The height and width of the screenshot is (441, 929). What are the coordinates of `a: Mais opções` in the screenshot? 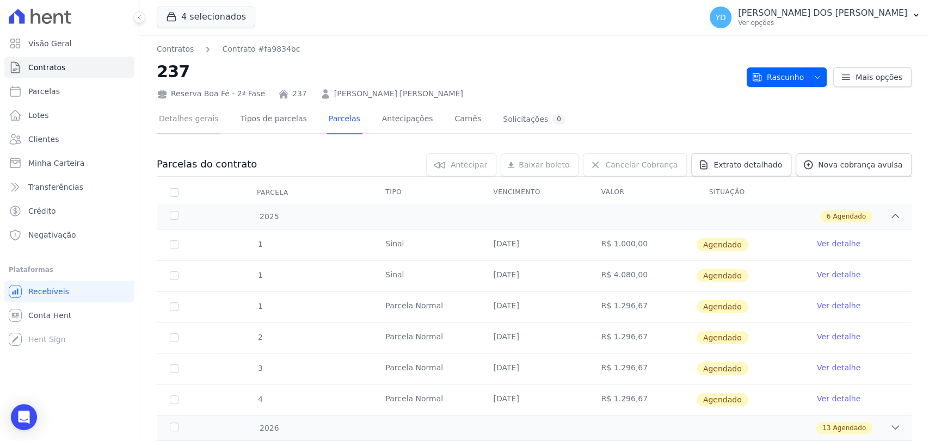 It's located at (872, 77).